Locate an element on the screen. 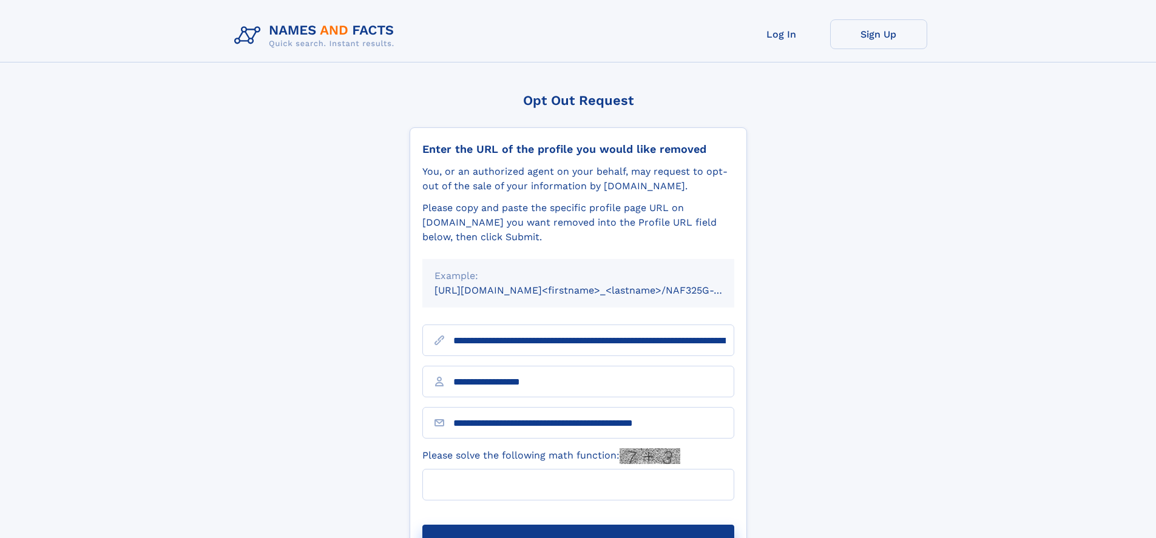  div: Example: is located at coordinates (579, 276).